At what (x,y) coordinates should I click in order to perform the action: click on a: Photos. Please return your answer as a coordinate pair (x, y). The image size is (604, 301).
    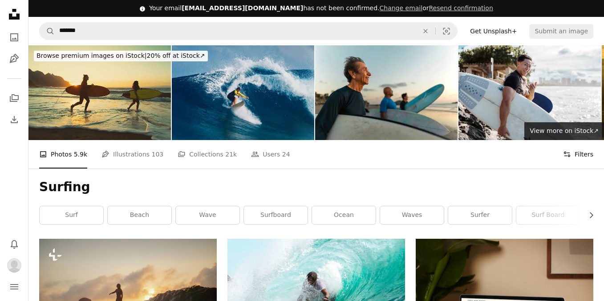
    Looking at the image, I should click on (14, 37).